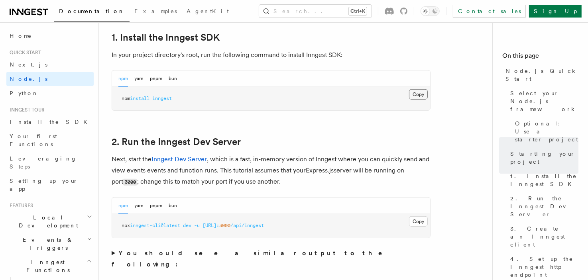  Describe the element at coordinates (33, 140) in the screenshot. I see `span: Your first Functions` at that location.